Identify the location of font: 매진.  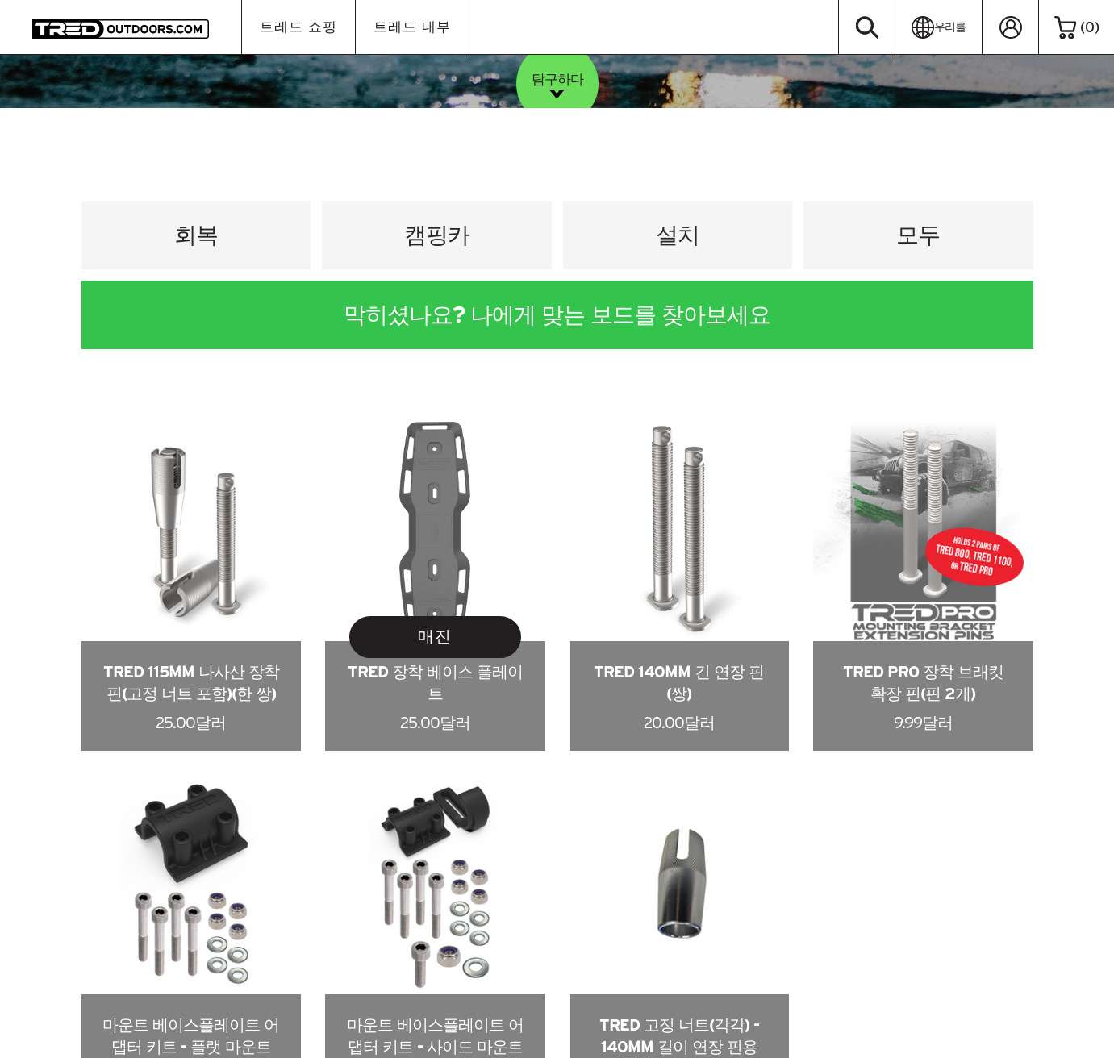
(435, 636).